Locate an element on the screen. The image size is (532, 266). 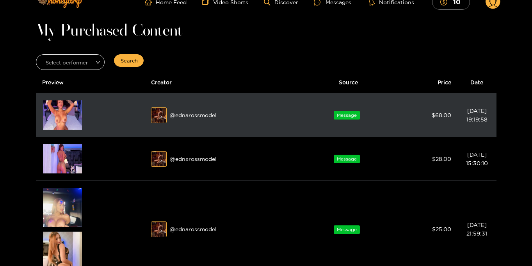
th: Date is located at coordinates (477, 82).